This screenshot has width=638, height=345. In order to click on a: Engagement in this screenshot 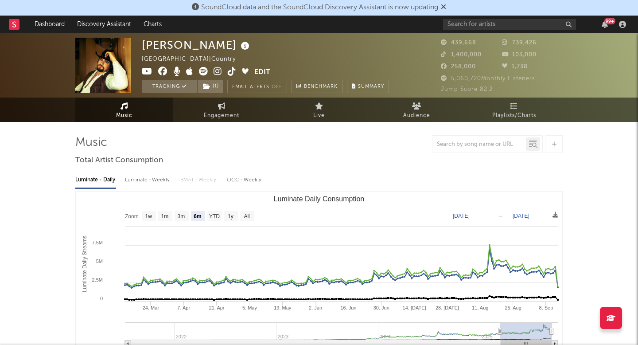, I will do `click(222, 109)`.